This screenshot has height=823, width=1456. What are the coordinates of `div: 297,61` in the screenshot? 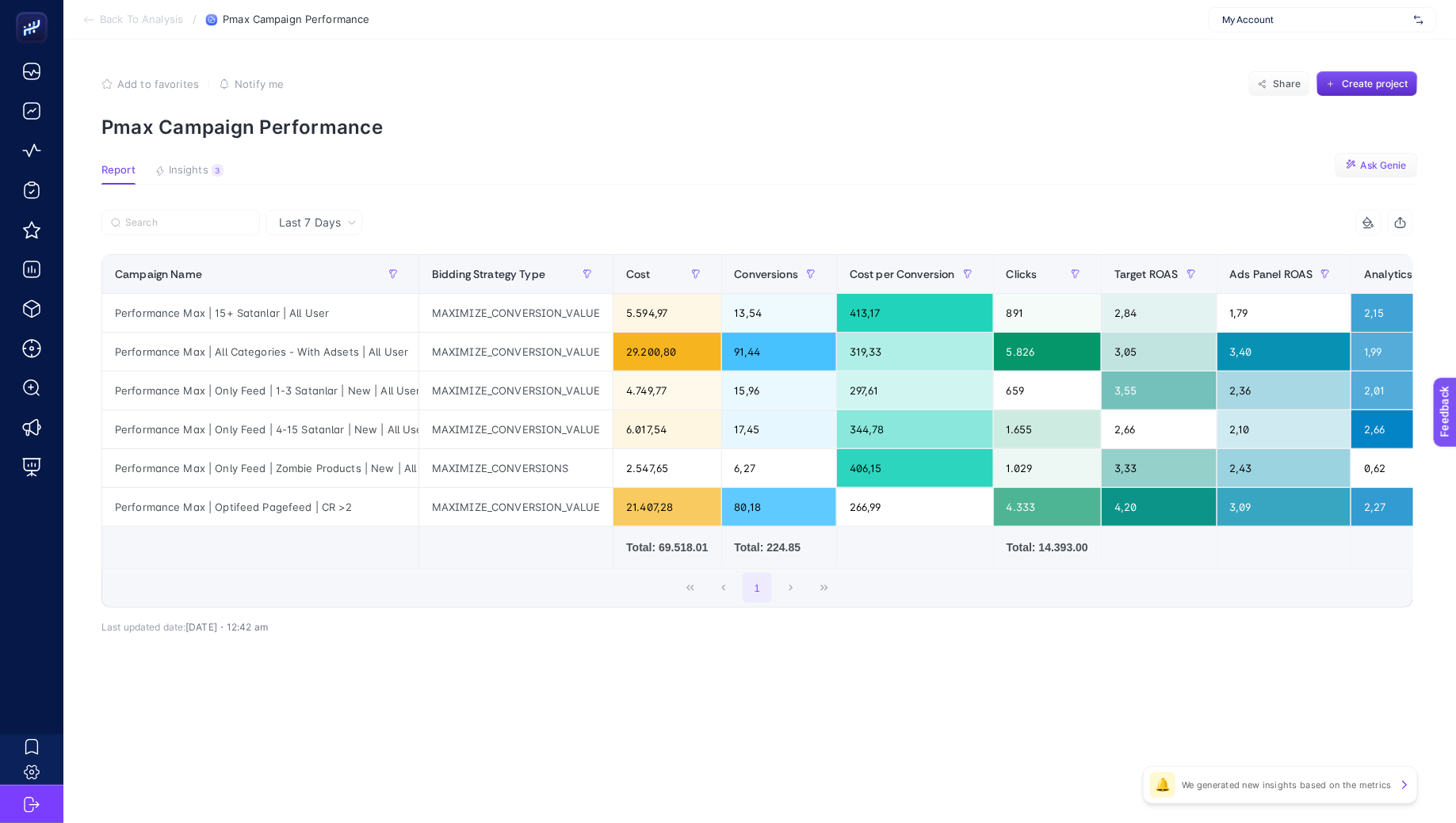 It's located at (915, 391).